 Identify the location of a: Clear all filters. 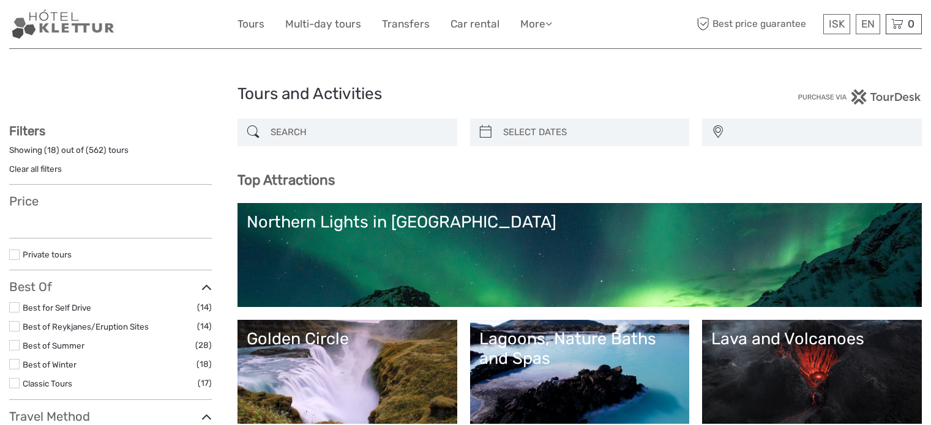
(36, 169).